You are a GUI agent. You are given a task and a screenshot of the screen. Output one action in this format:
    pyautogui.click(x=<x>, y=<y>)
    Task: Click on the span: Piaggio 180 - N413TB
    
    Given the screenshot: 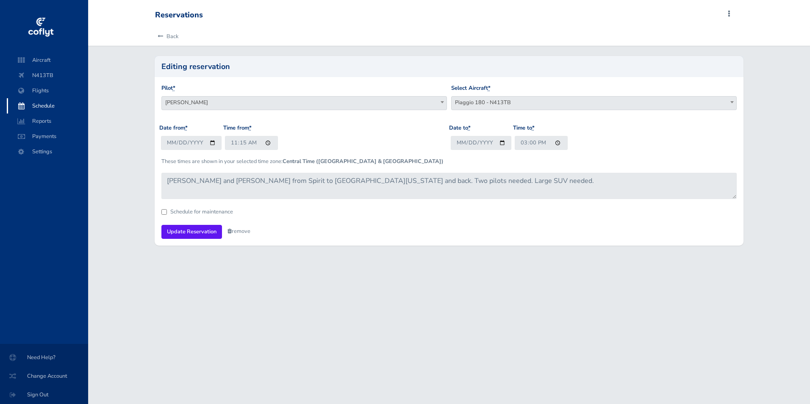 What is the action you would take?
    pyautogui.click(x=594, y=103)
    